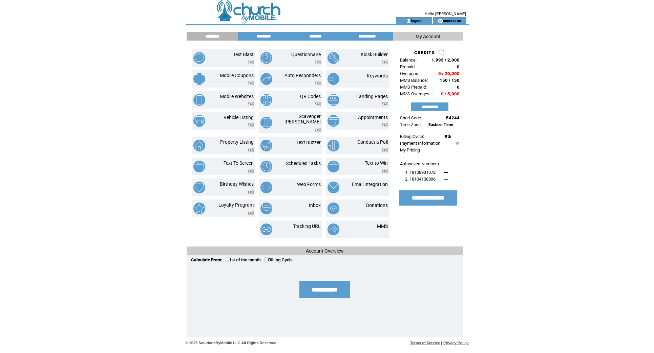  What do you see at coordinates (382, 227) in the screenshot?
I see `a: MMS` at bounding box center [382, 227].